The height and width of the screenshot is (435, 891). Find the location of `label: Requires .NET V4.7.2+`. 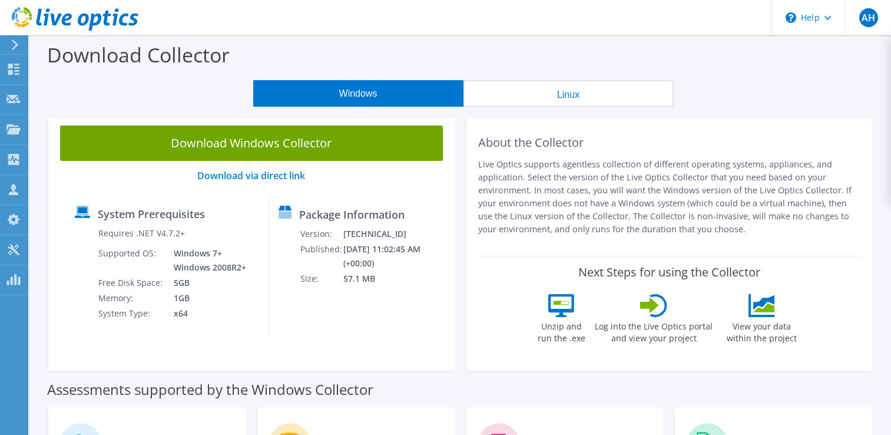

label: Requires .NET V4.7.2+ is located at coordinates (141, 233).